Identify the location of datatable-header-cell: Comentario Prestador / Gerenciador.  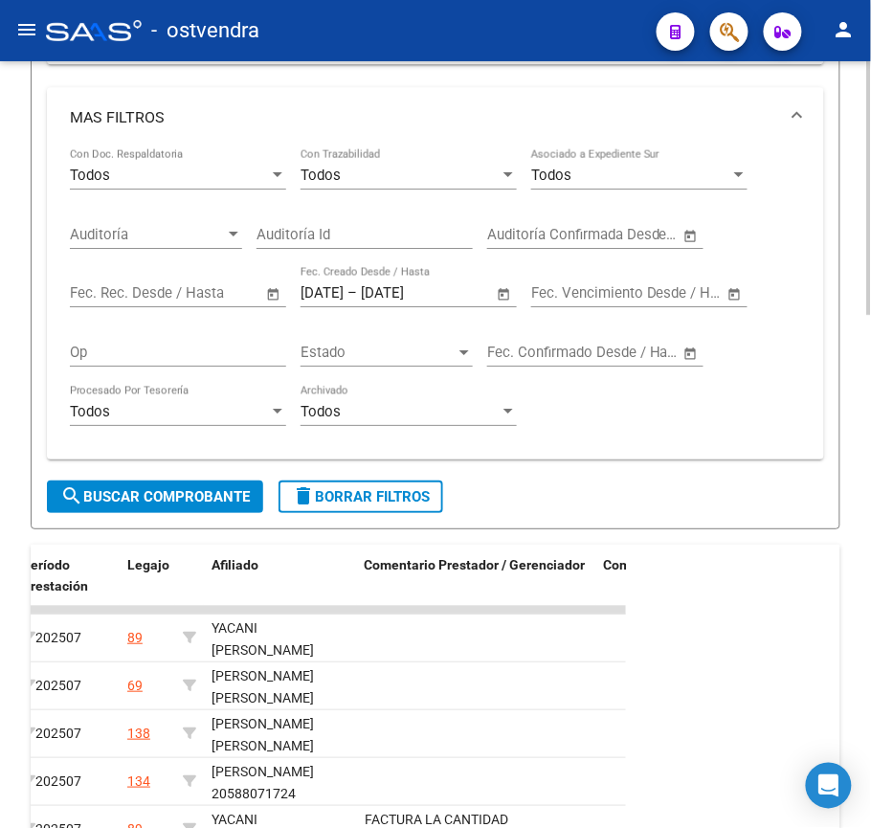
(477, 587).